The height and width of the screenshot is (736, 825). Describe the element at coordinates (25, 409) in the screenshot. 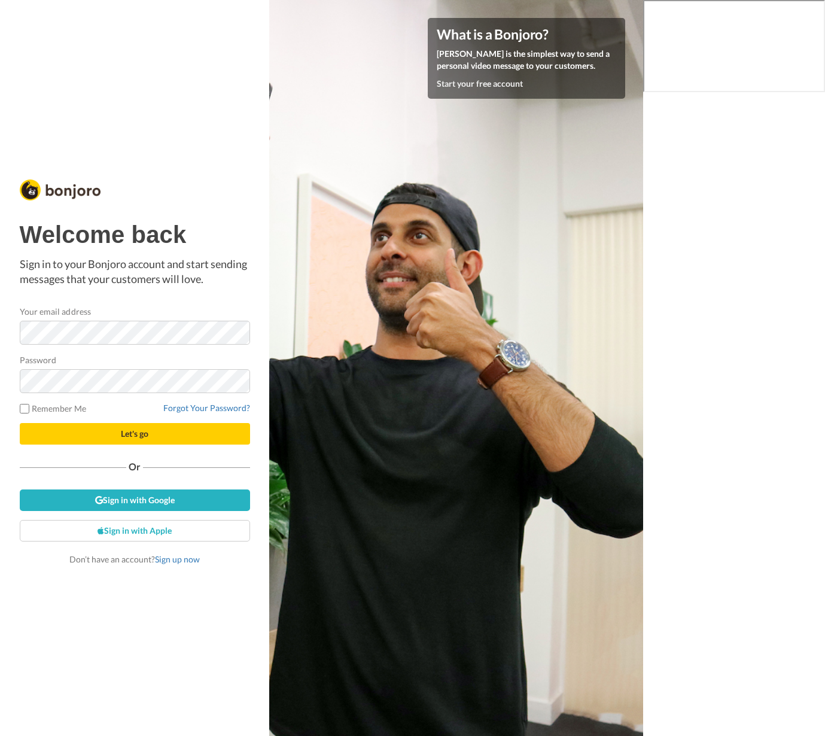

I see `input: Remember Me` at that location.